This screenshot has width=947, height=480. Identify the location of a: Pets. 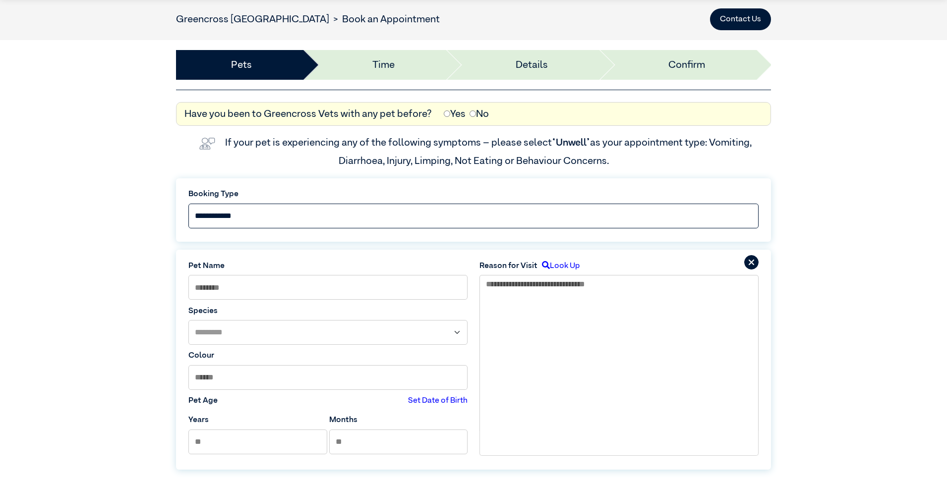
(241, 65).